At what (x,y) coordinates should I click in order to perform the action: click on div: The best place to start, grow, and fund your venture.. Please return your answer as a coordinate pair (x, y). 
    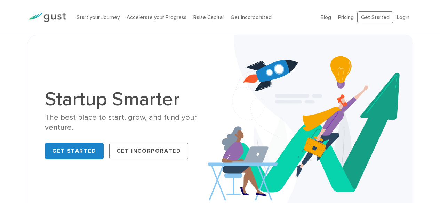
    Looking at the image, I should click on (130, 123).